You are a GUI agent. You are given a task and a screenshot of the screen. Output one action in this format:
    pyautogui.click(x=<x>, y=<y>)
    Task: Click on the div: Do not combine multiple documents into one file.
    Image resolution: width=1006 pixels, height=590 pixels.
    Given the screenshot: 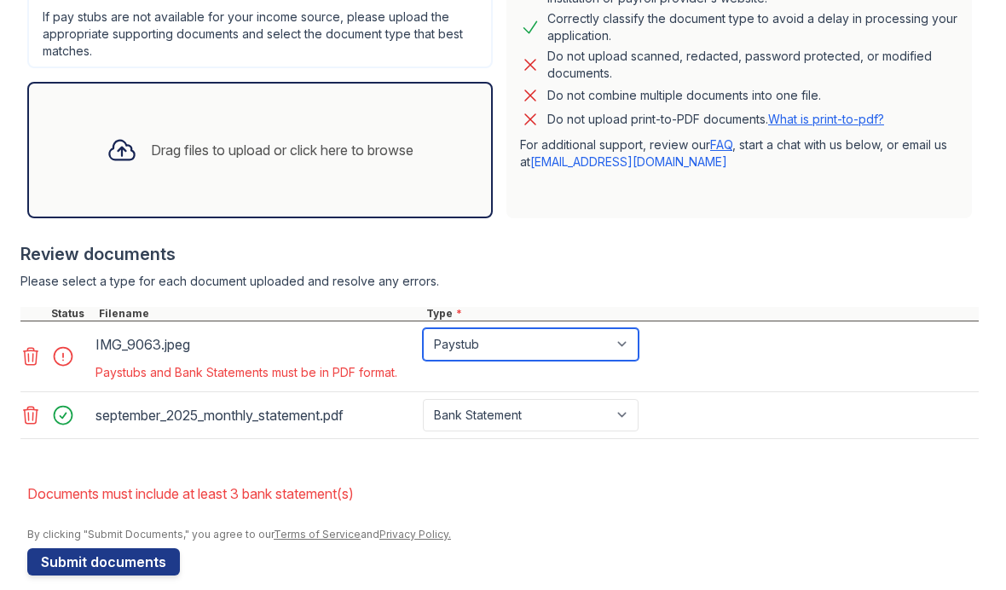 What is the action you would take?
    pyautogui.click(x=684, y=95)
    